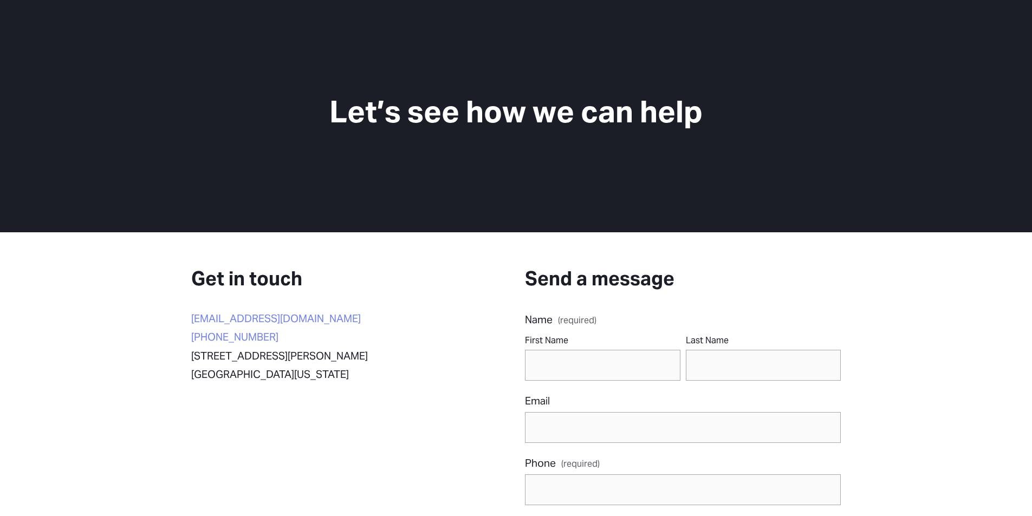 Image resolution: width=1032 pixels, height=516 pixels. I want to click on h1: Let’s see how we can help, so click(516, 112).